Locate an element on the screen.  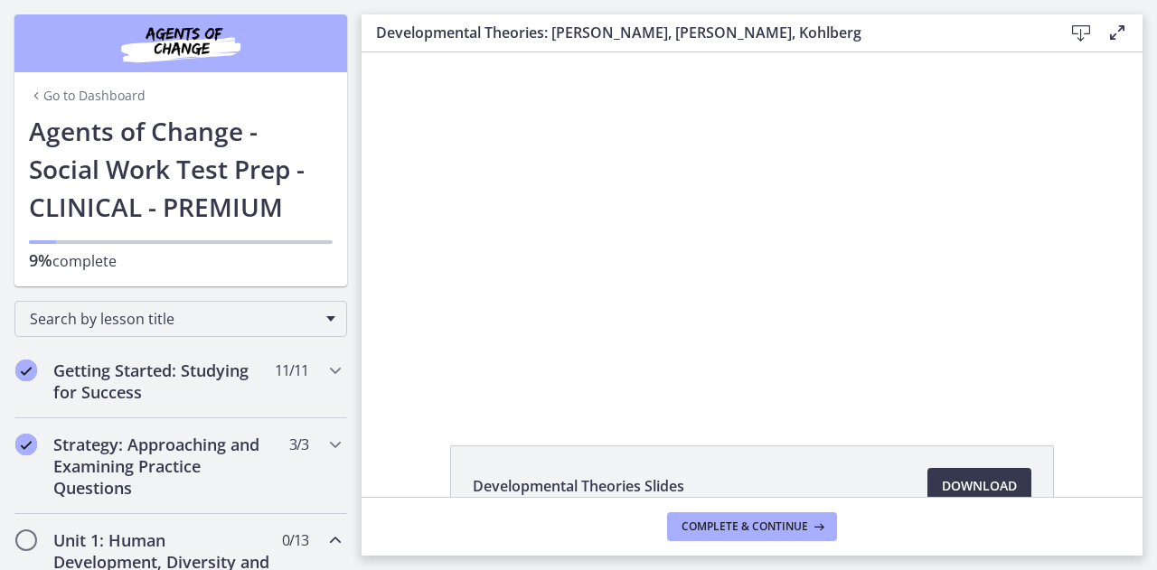
span: 3 / 3 is located at coordinates (298, 445).